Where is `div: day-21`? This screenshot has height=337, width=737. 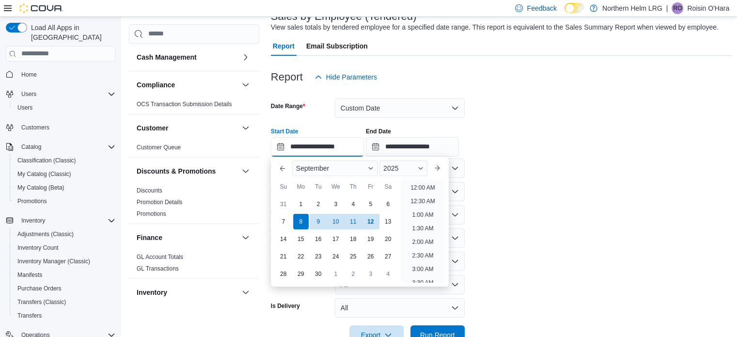 div: day-21 is located at coordinates (283, 256).